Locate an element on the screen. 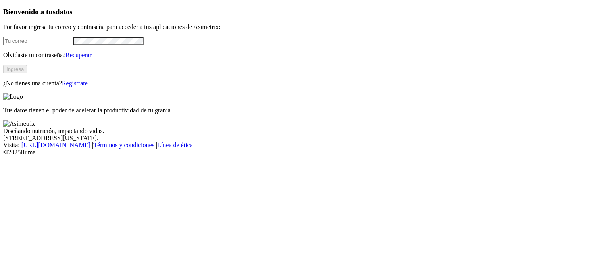  h3: Bienvenido a tus is located at coordinates (301, 12).